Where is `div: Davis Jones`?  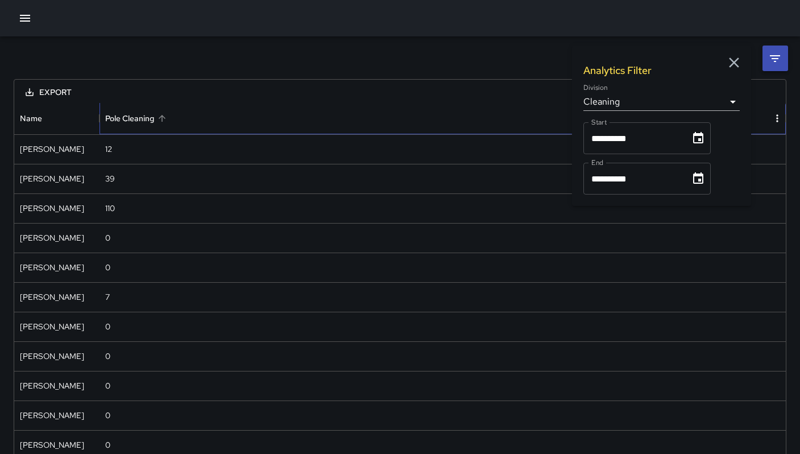 div: Davis Jones is located at coordinates (52, 356).